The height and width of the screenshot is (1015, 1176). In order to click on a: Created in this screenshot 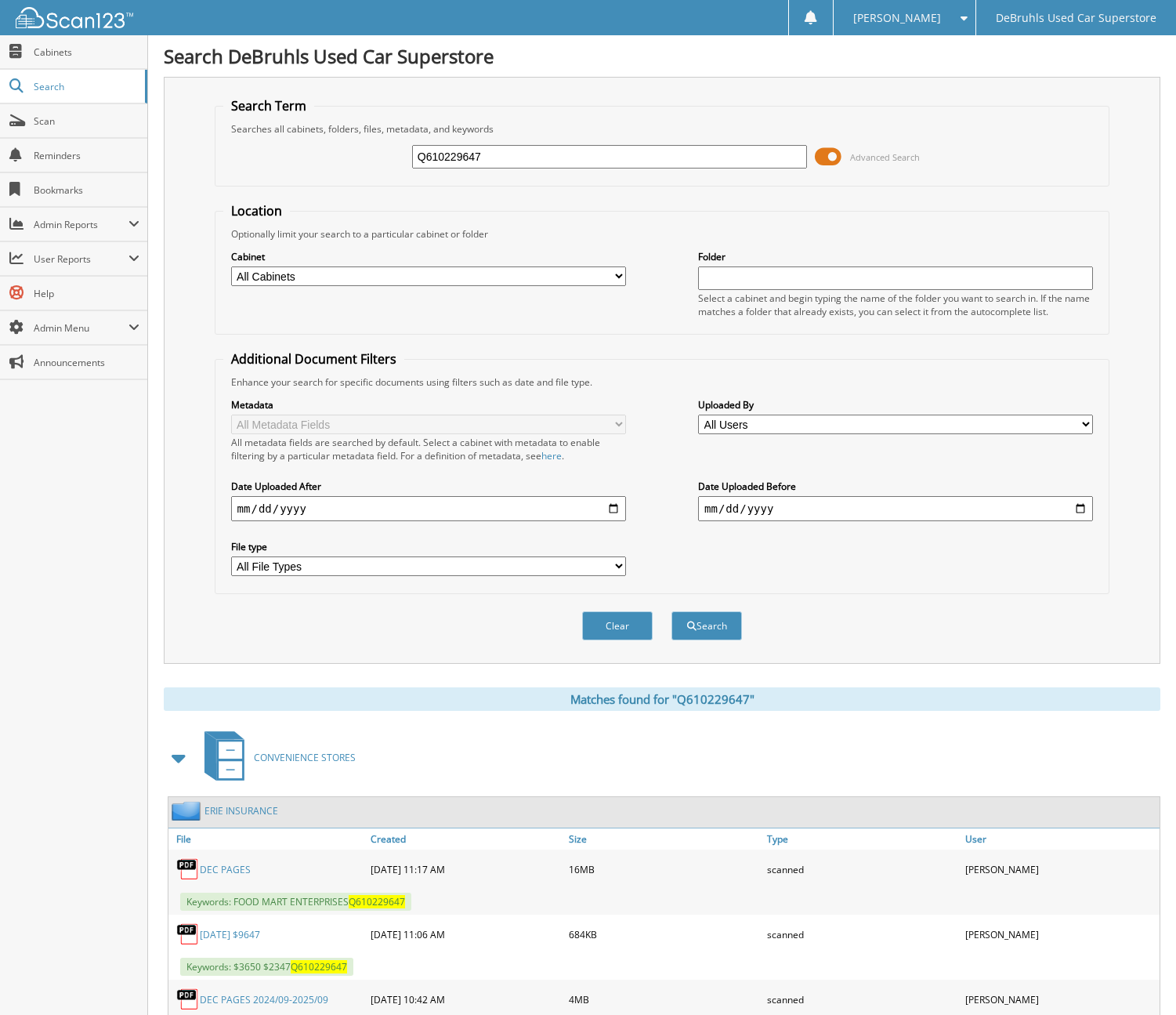, I will do `click(466, 839)`.